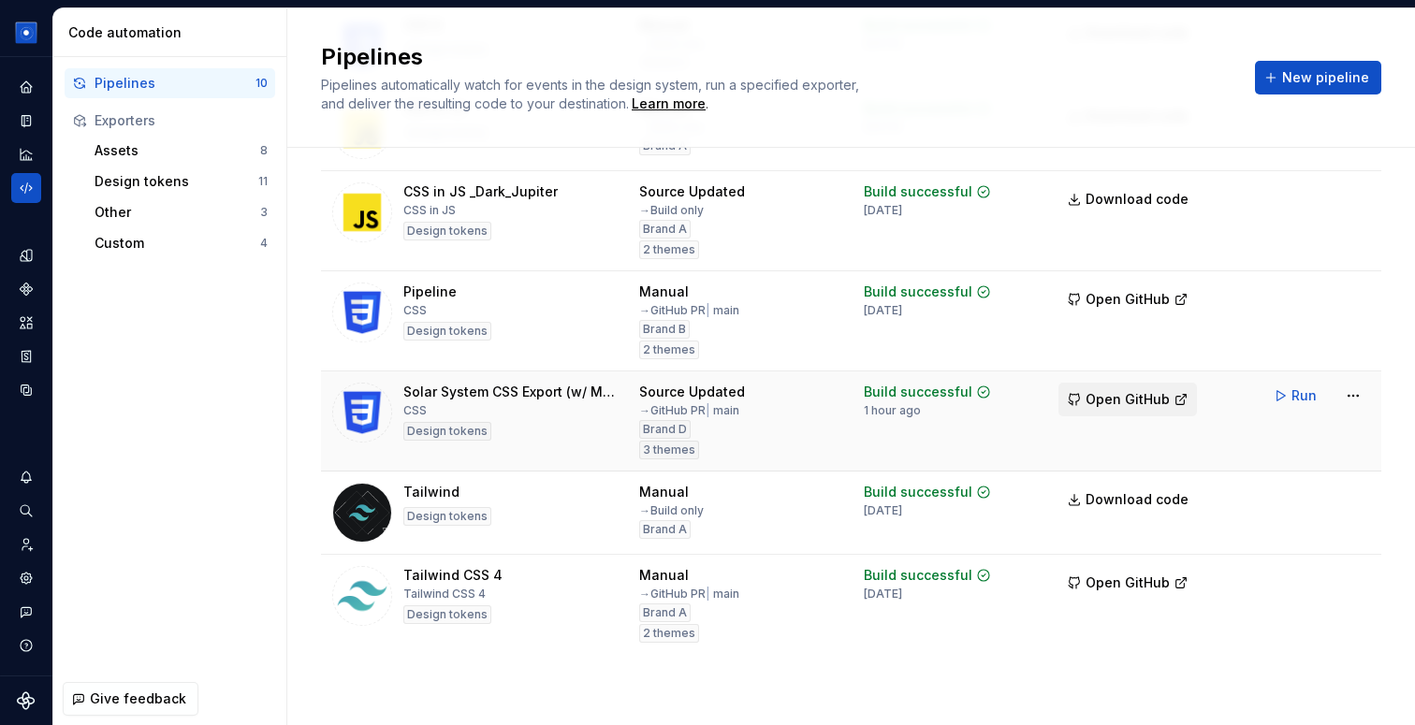  I want to click on a: Storybook stories, so click(26, 356).